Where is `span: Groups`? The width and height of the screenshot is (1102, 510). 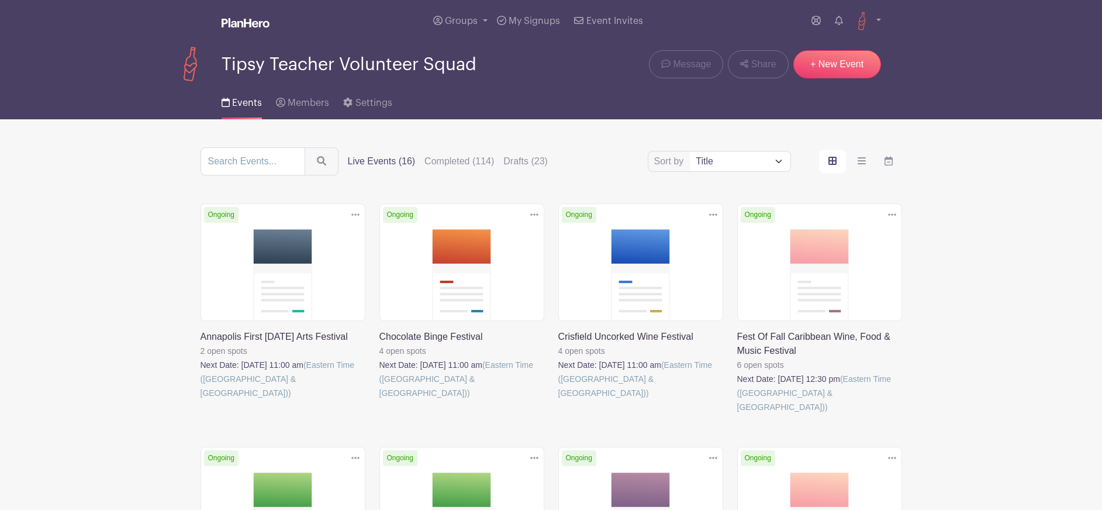
span: Groups is located at coordinates (461, 21).